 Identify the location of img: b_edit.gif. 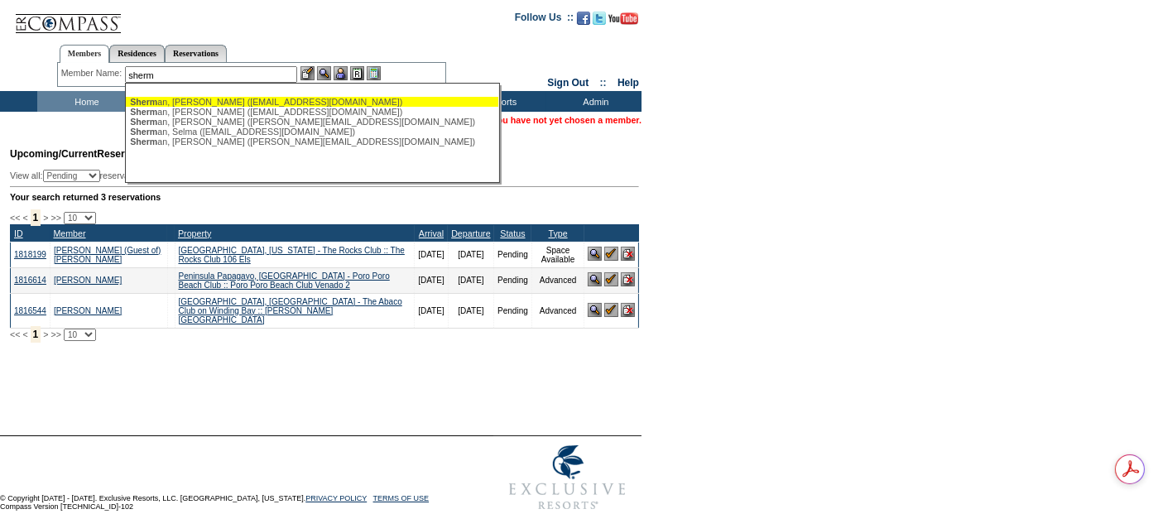
(307, 73).